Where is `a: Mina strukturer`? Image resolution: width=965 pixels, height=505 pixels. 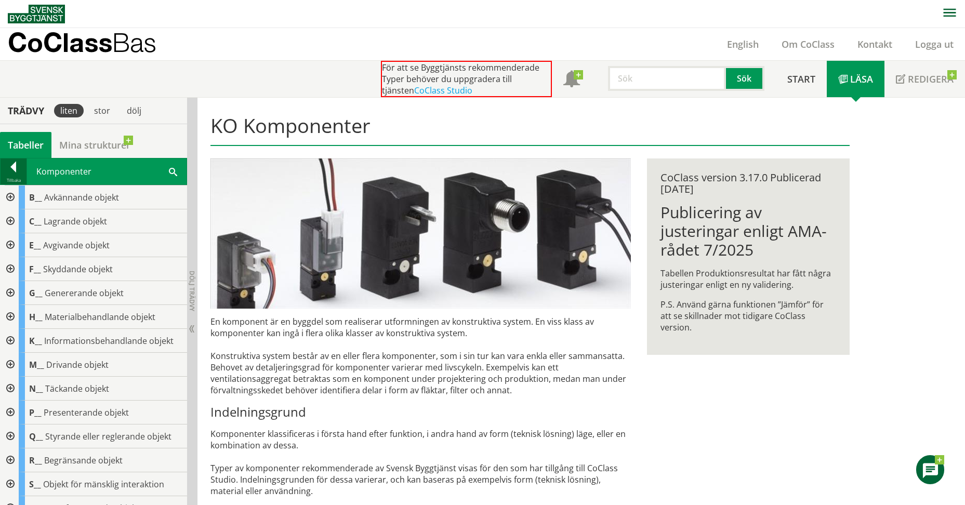
a: Mina strukturer is located at coordinates (95, 145).